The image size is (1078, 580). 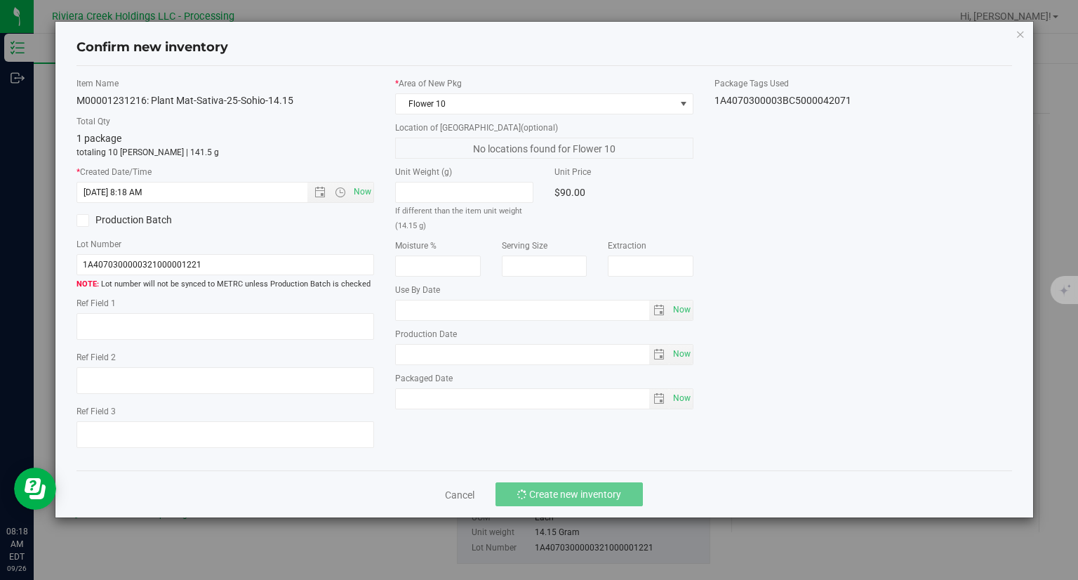 I want to click on label: Use By Date, so click(x=544, y=290).